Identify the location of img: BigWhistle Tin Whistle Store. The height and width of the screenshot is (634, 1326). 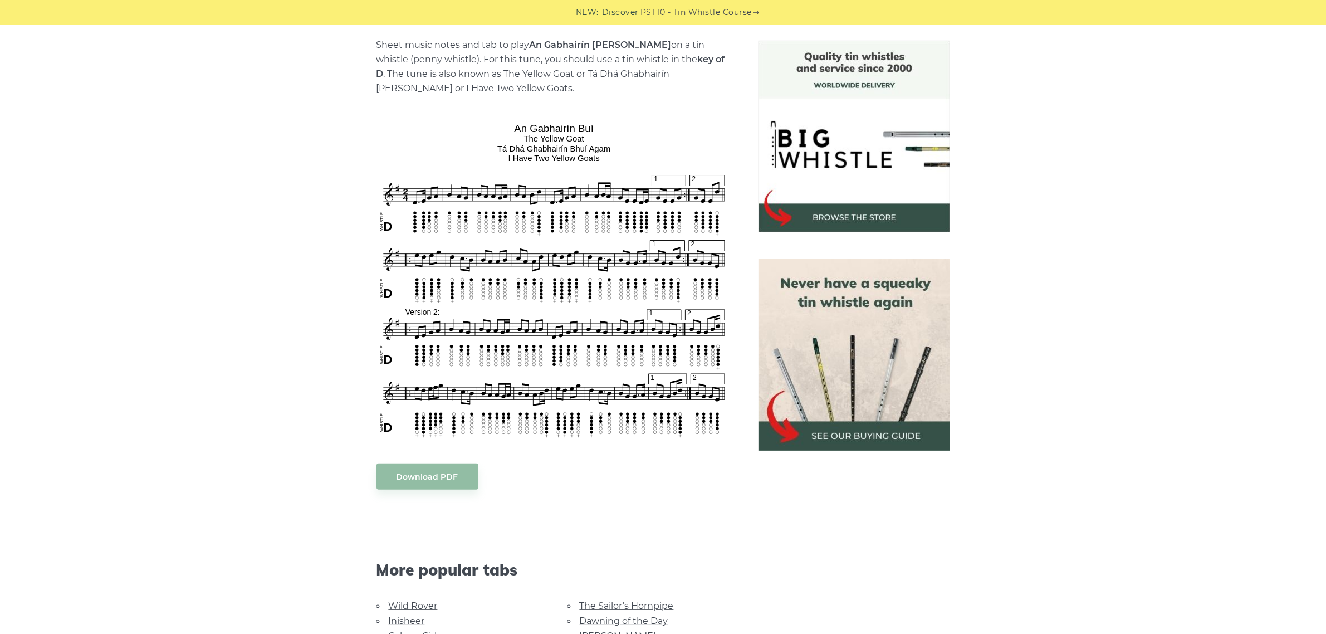
(854, 136).